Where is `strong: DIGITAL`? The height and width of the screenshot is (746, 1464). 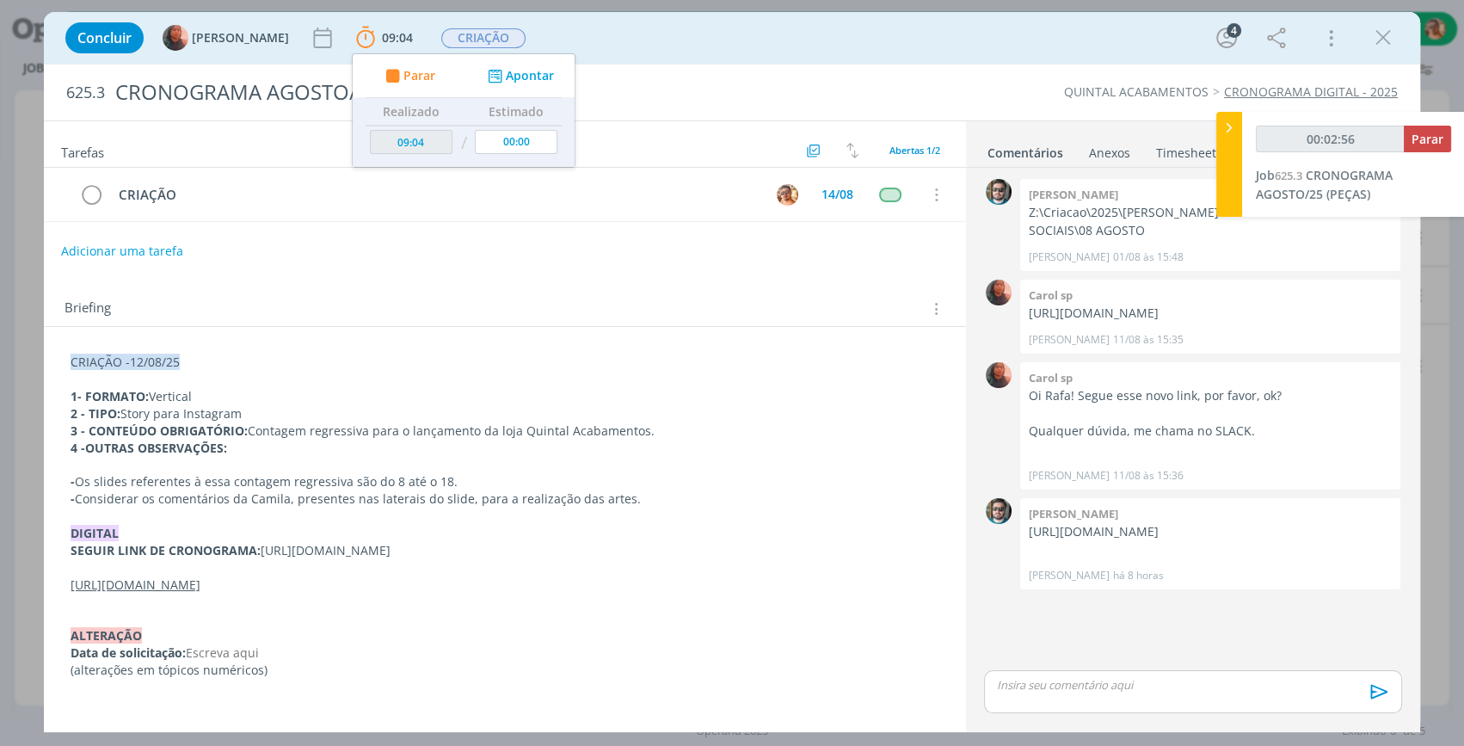 strong: DIGITAL is located at coordinates (95, 532).